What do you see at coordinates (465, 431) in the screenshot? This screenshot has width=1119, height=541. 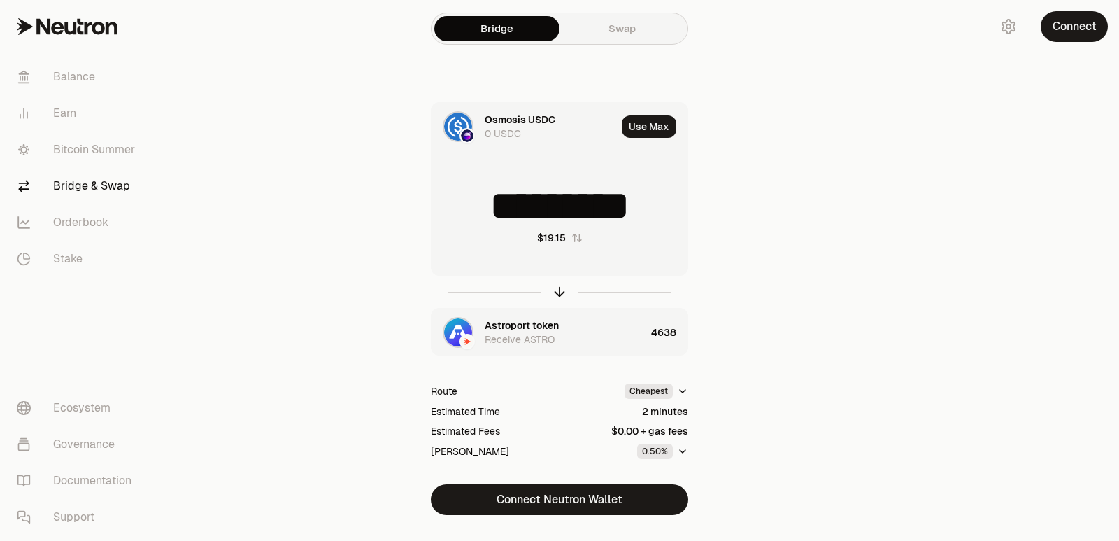 I see `div: Estimated Fees` at bounding box center [465, 431].